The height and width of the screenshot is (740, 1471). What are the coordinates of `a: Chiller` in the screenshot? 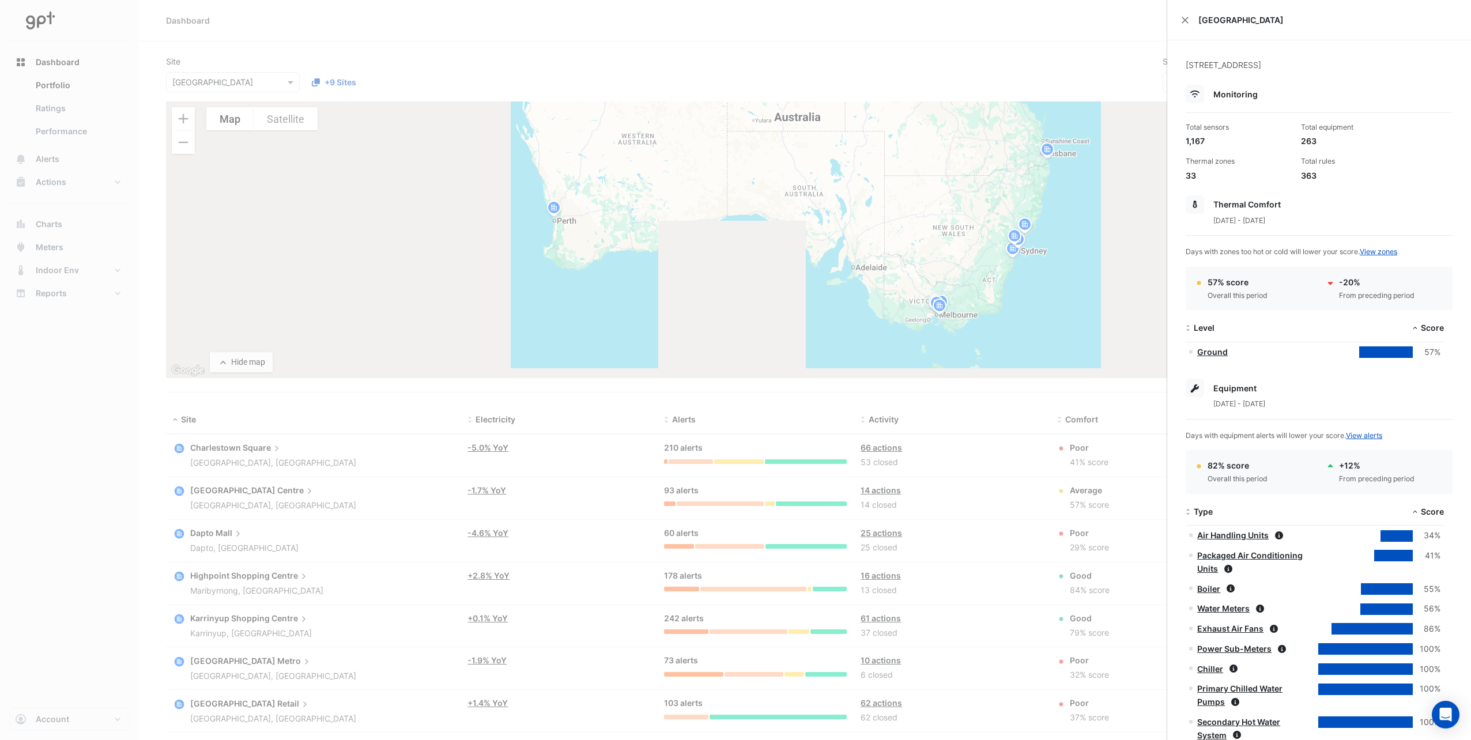 It's located at (1210, 669).